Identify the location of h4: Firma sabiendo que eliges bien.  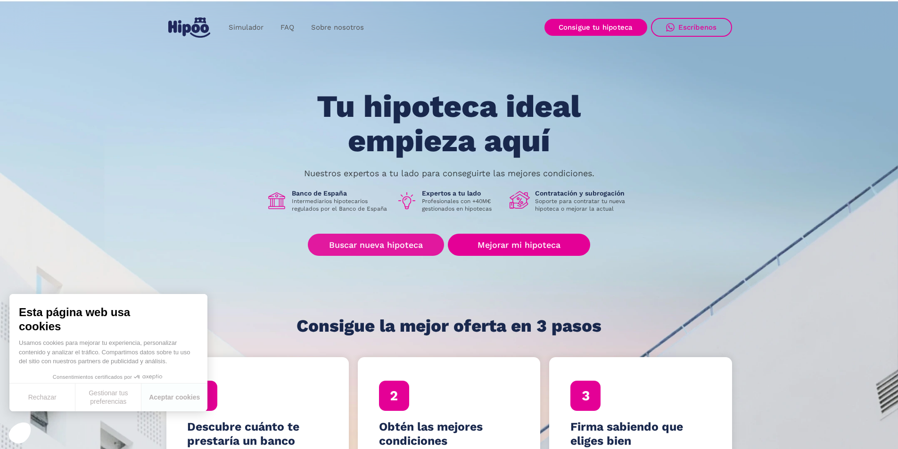
(641, 434).